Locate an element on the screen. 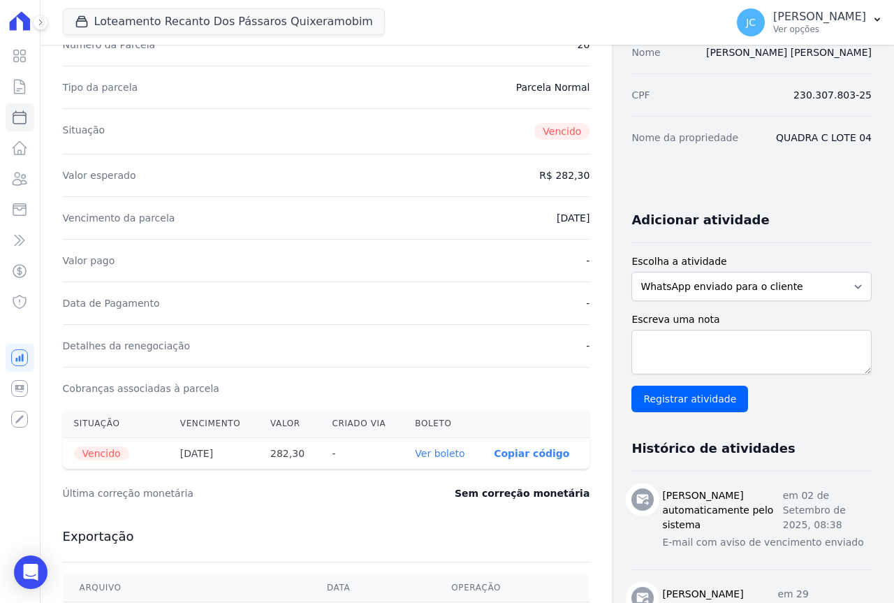 The width and height of the screenshot is (894, 603). p: Copiar código is located at coordinates (531, 453).